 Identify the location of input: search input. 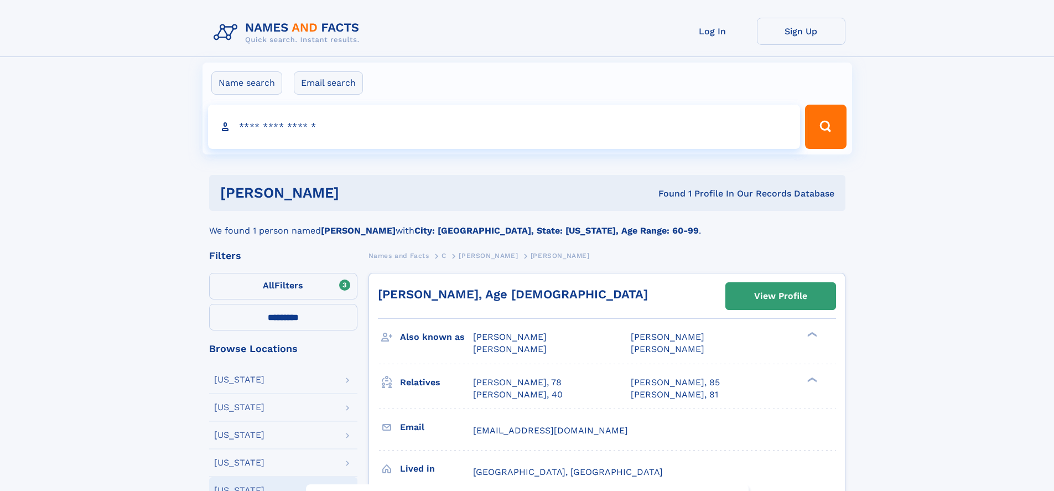
(504, 127).